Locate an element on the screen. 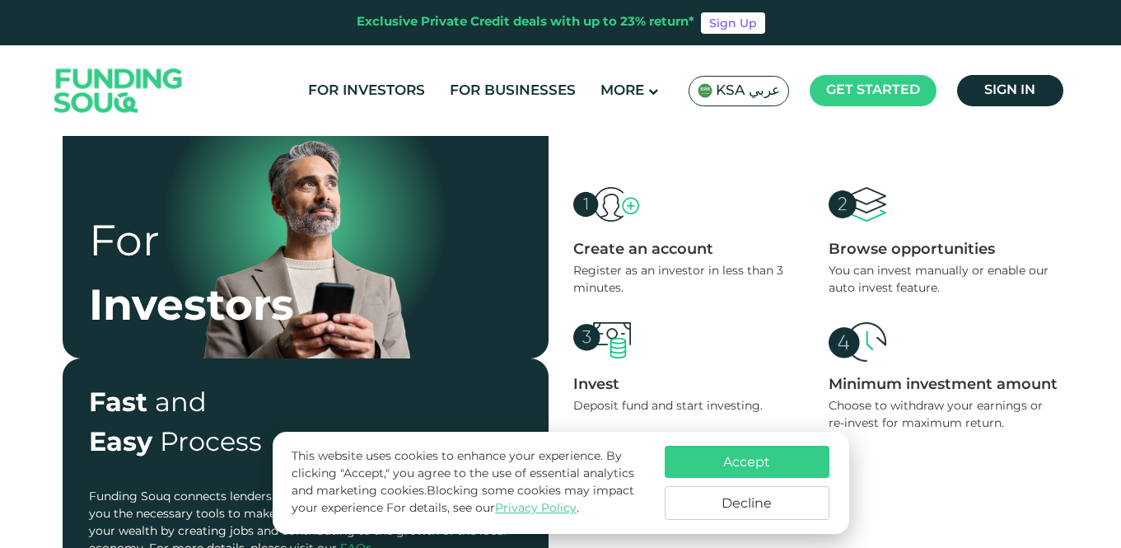  div: Browse opportunities is located at coordinates (944, 250).